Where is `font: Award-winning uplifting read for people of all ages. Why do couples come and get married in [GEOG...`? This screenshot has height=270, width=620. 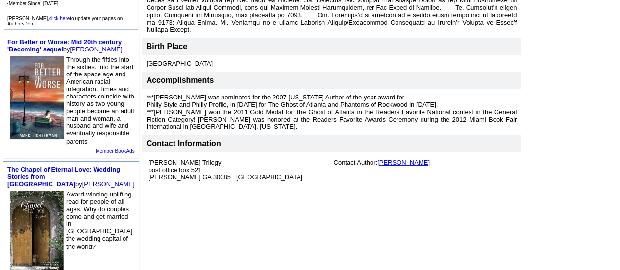 font: Award-winning uplifting read for people of all ages. Why do couples come and get married in [GEOG... is located at coordinates (99, 221).